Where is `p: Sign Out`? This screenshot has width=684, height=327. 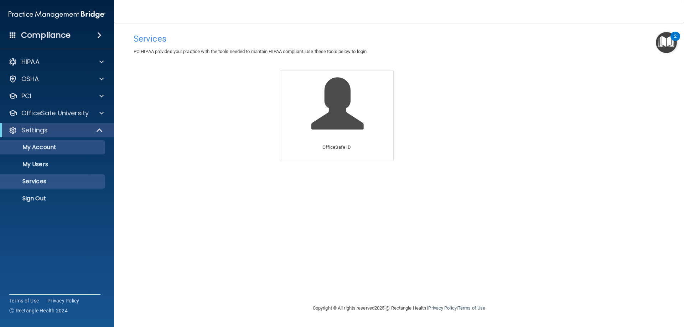
p: Sign Out is located at coordinates (53, 199).